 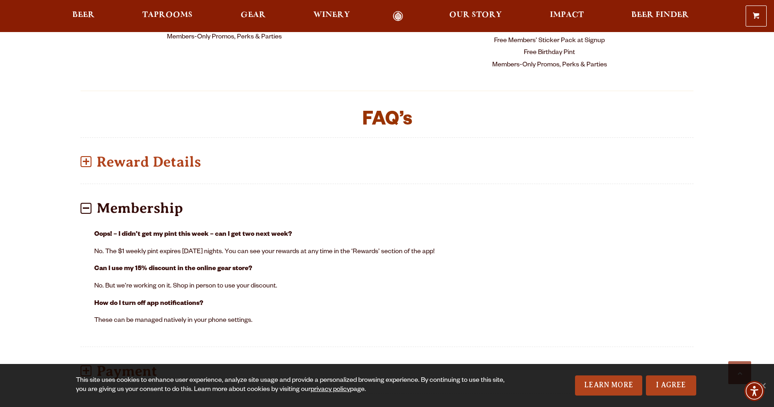 I want to click on strong: How do I turn off app notifications?, so click(x=149, y=304).